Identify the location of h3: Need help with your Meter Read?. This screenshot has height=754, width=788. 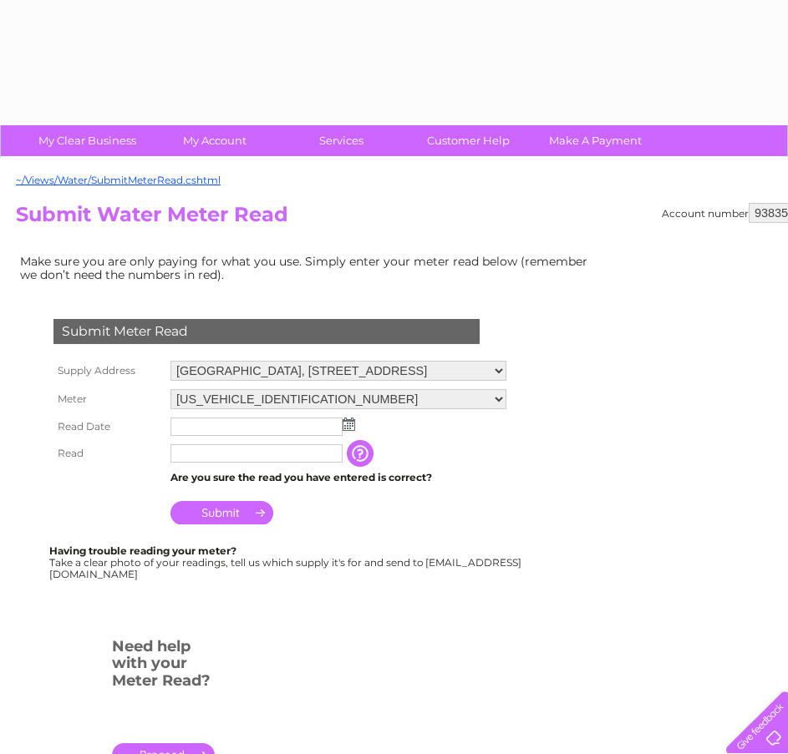
(163, 667).